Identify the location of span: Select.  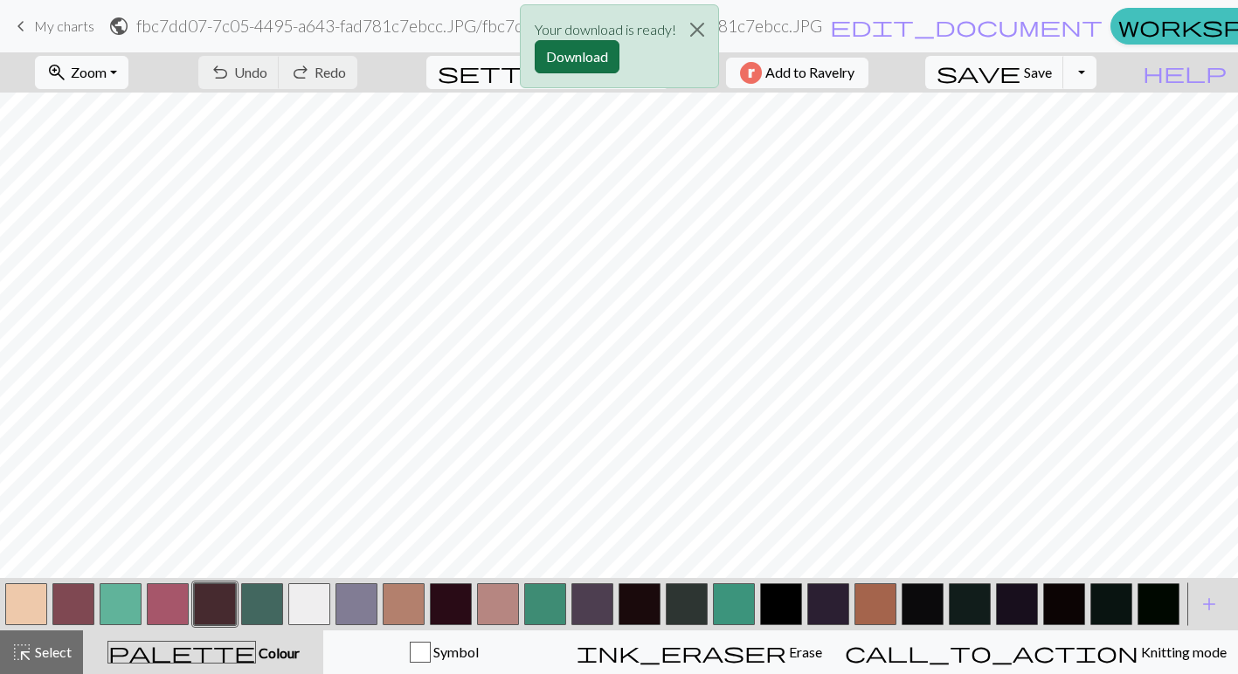
(52, 652).